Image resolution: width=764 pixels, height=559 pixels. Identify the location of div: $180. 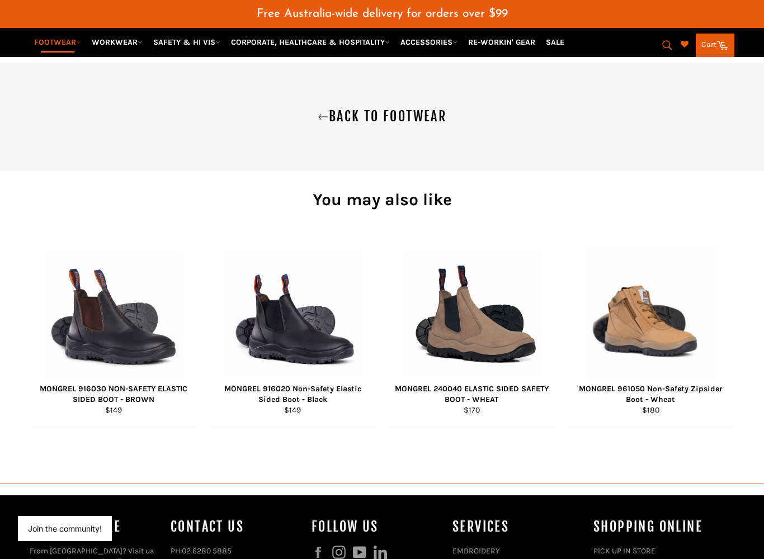
(650, 410).